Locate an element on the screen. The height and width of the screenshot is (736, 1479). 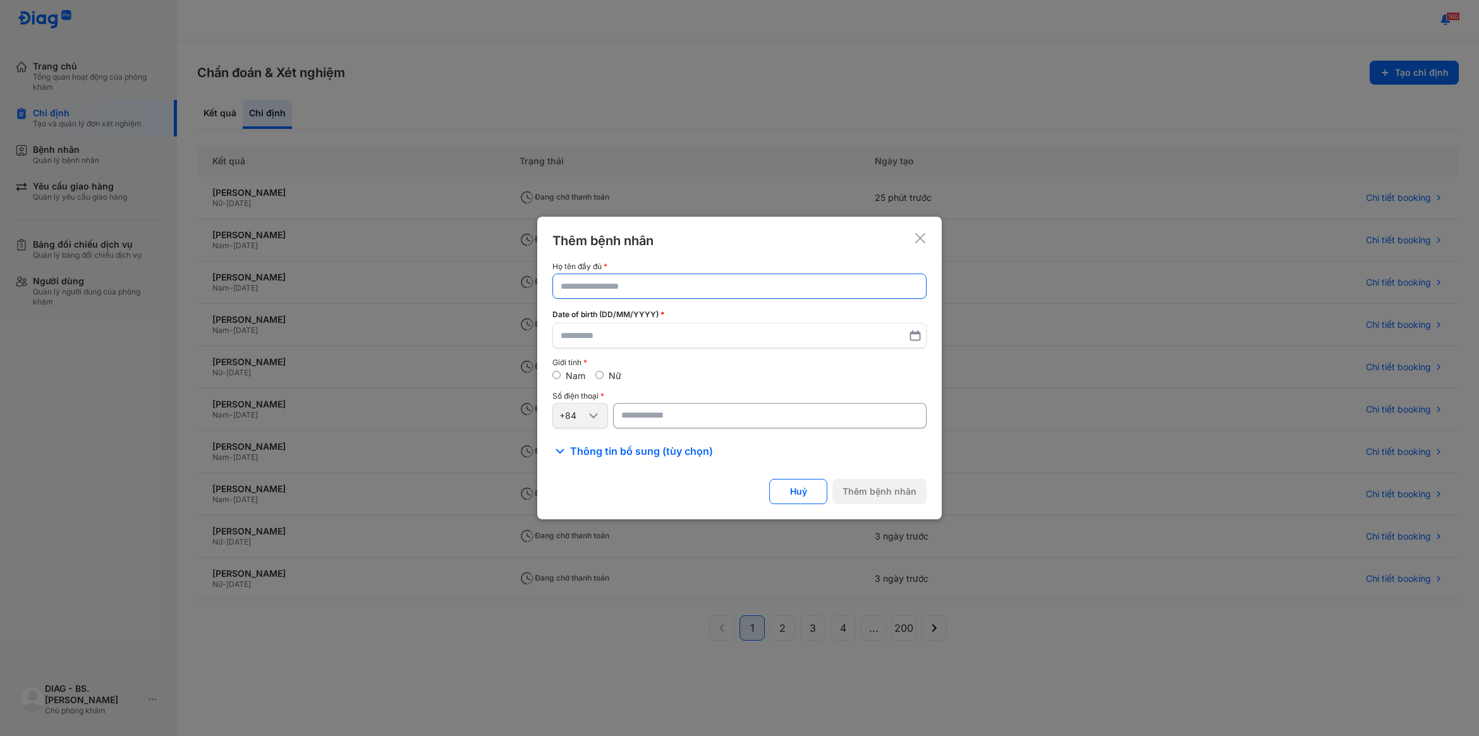
div: Số điện thoại is located at coordinates (739, 396).